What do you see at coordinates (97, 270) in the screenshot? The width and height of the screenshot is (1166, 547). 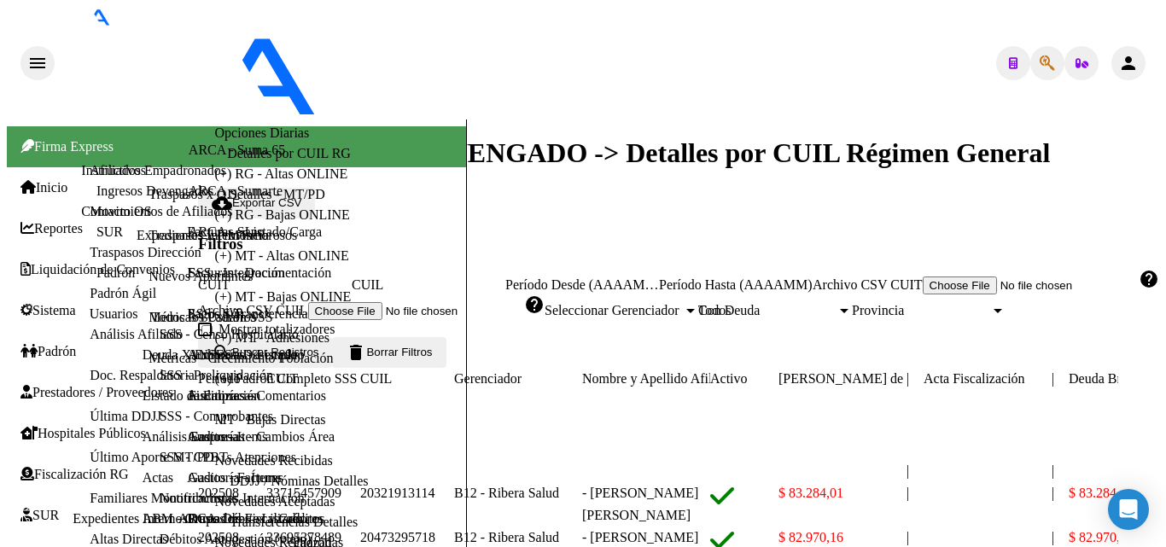 I see `span: Liquidación de Convenios` at bounding box center [97, 270].